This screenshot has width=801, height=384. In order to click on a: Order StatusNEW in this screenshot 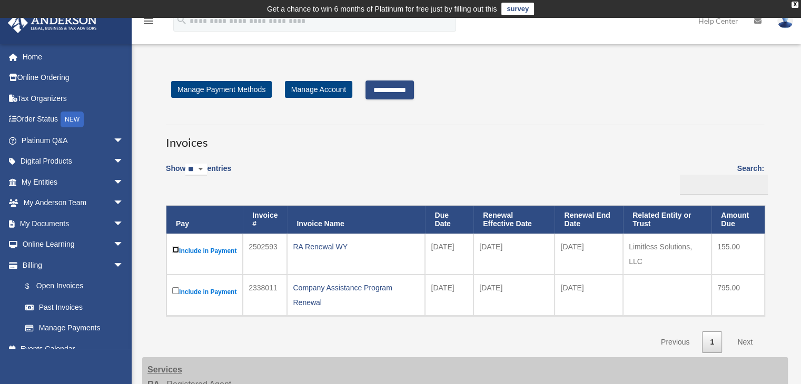, I will do `click(73, 120)`.